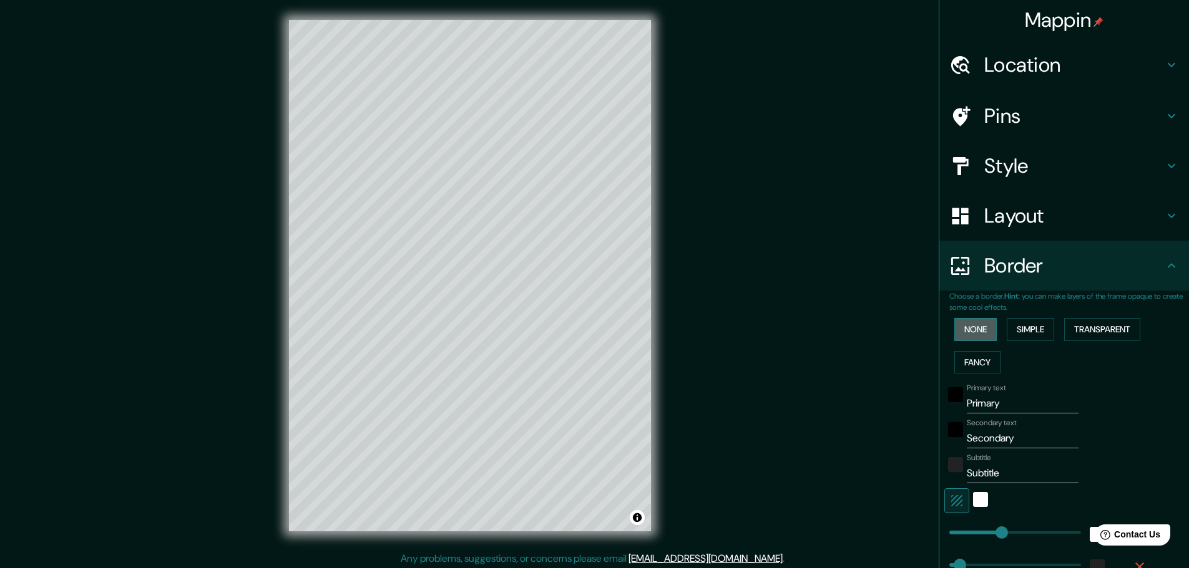 This screenshot has width=1189, height=568. What do you see at coordinates (978, 458) in the screenshot?
I see `label: Subtitle` at bounding box center [978, 458].